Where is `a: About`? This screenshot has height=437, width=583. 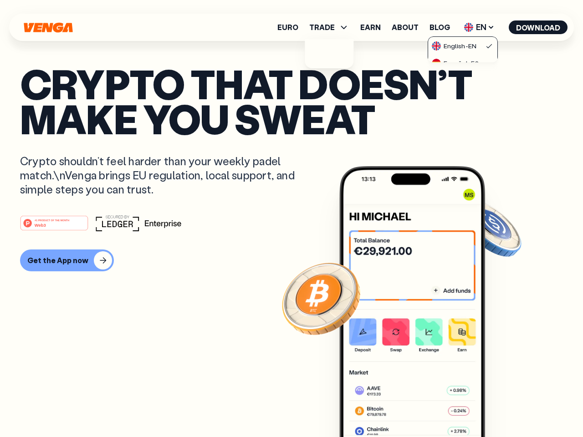
a: About is located at coordinates (405, 27).